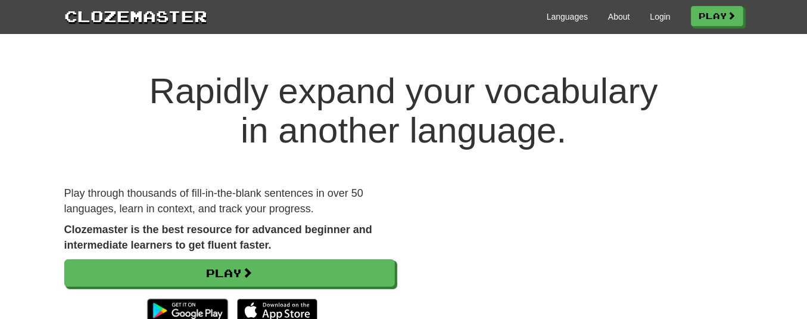  Describe the element at coordinates (229, 201) in the screenshot. I see `p: Play through thousands of fill-in-the-blank sentences in over 50 languages, learn in context, and...` at that location.